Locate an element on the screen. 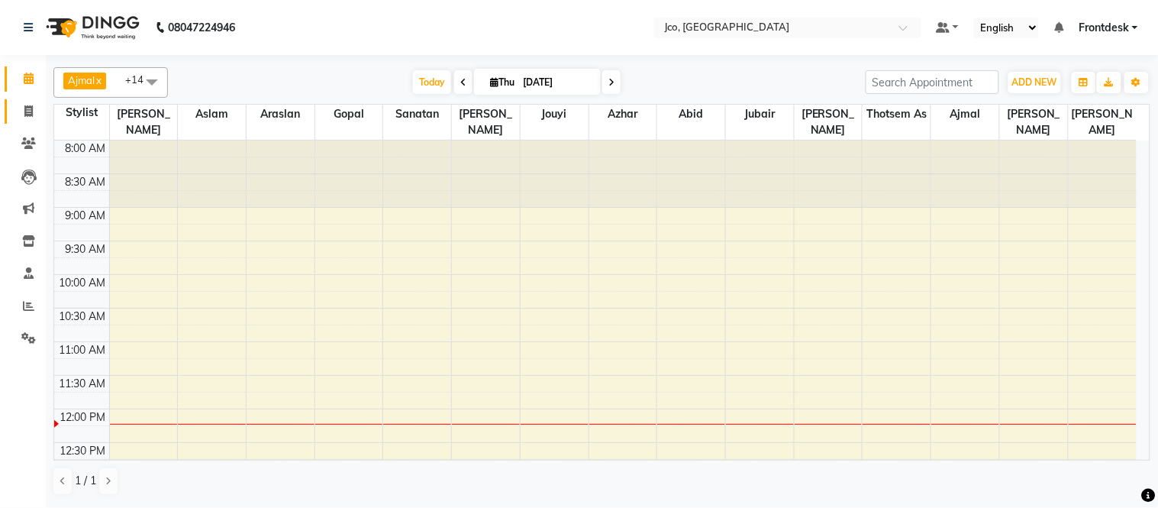 The width and height of the screenshot is (1158, 508). span: Gopal is located at coordinates (349, 114).